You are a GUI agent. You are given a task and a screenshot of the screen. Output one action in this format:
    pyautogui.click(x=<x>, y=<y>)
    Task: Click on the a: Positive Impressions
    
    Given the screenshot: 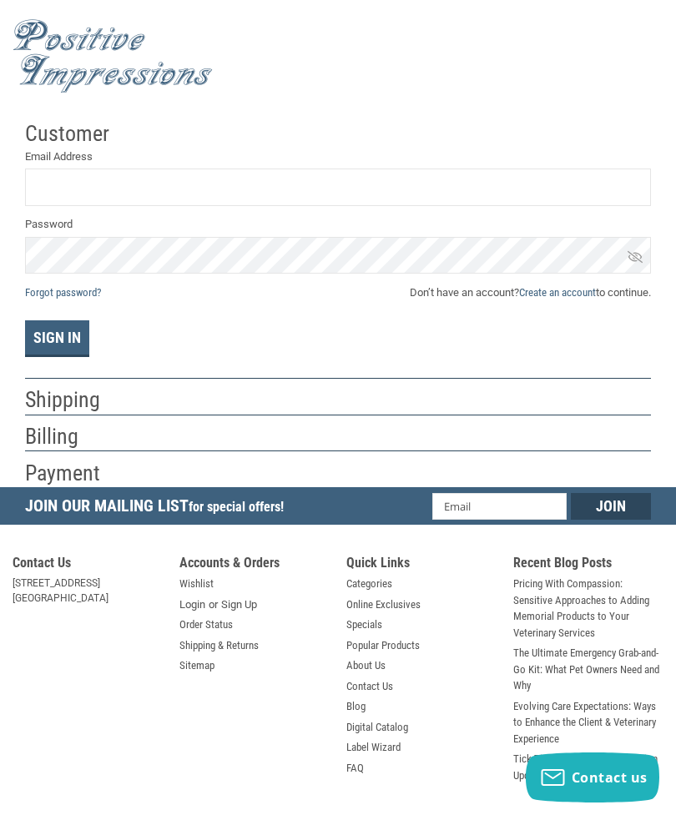 What is the action you would take?
    pyautogui.click(x=113, y=56)
    